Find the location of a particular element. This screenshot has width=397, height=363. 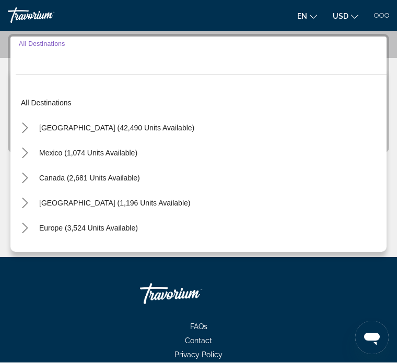

button: Select destination: United States (42,490 units available) is located at coordinates (116, 128).